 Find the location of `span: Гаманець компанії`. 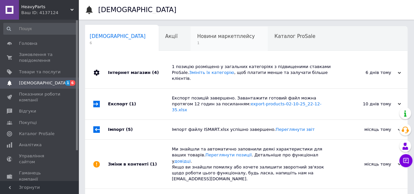

span: Гаманець компанії is located at coordinates (40, 176).